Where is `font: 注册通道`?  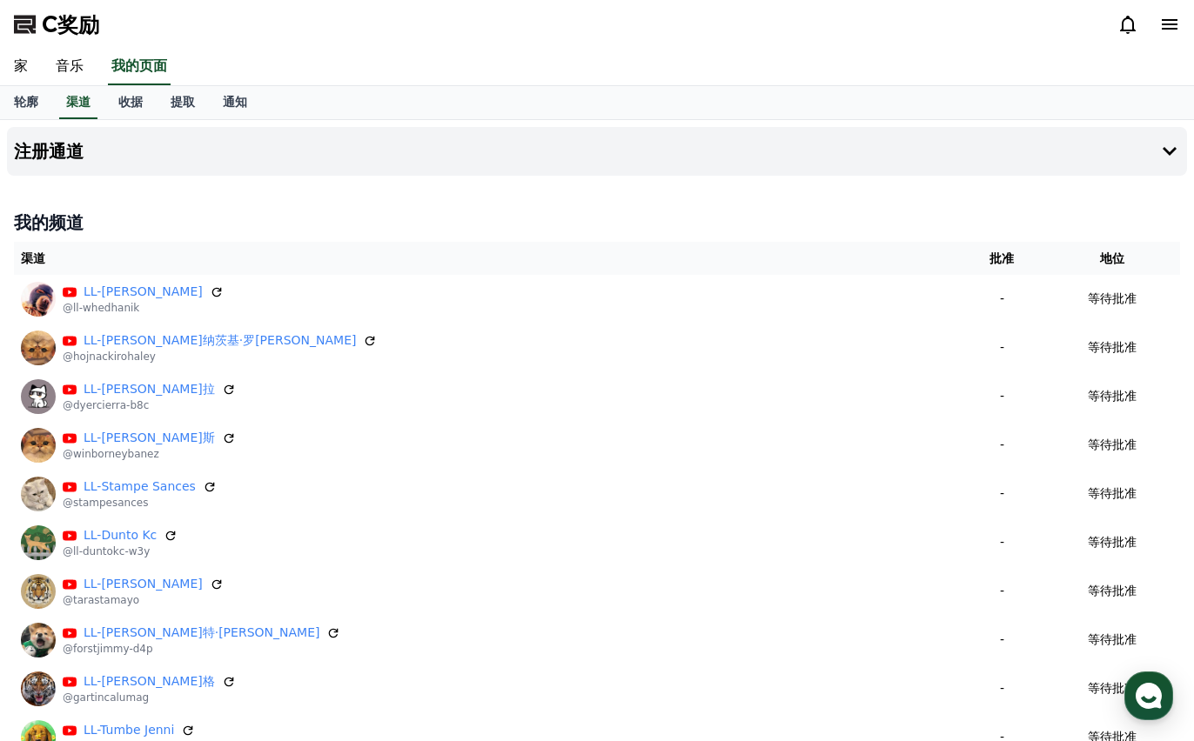
font: 注册通道 is located at coordinates (49, 151).